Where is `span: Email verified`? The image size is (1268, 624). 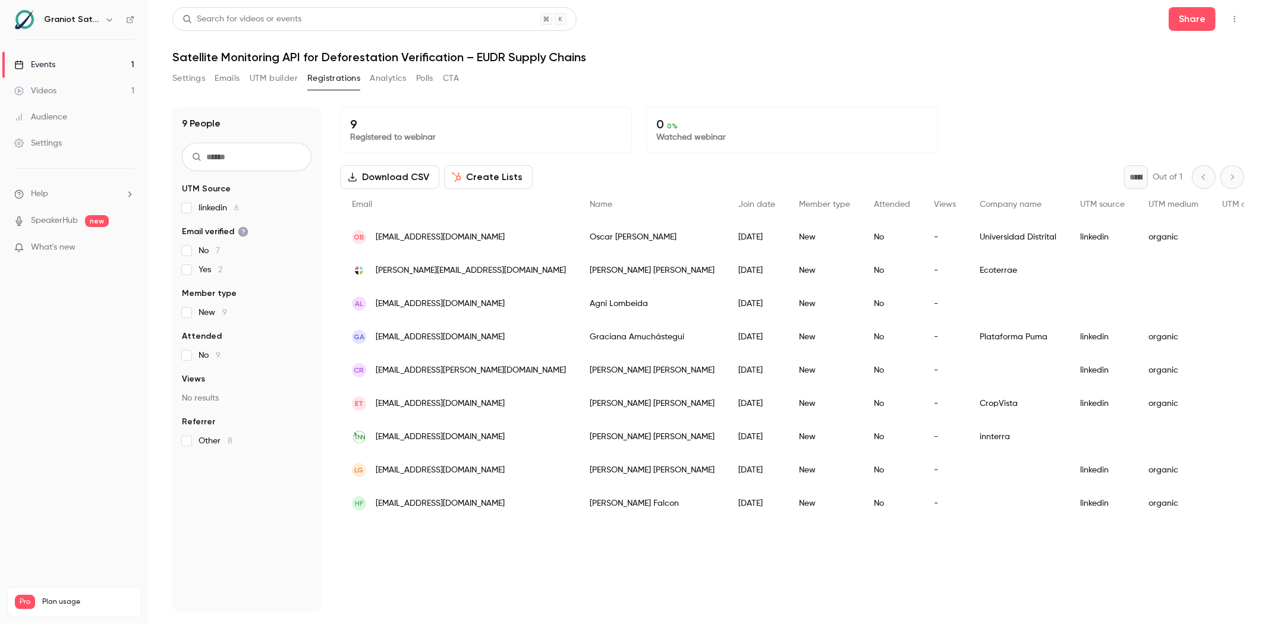
span: Email verified is located at coordinates (215, 232).